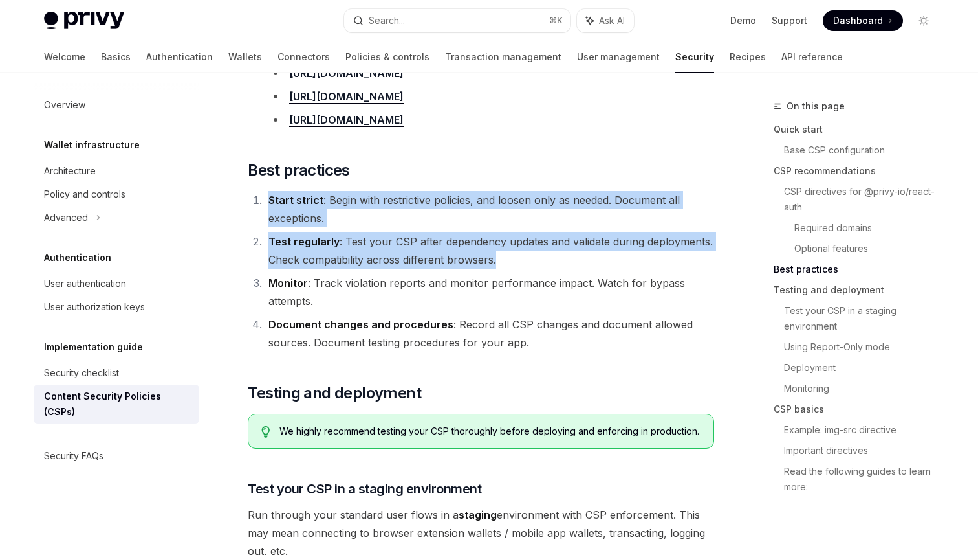 This screenshot has width=978, height=555. What do you see at coordinates (94, 307) in the screenshot?
I see `div: User authorization keys` at bounding box center [94, 307].